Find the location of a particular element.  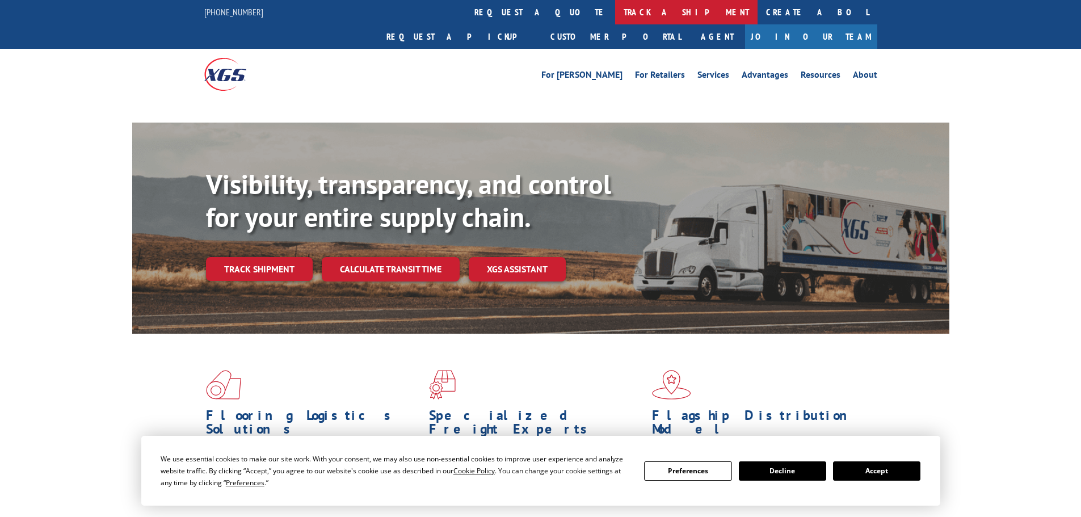

span: Cookie Policy is located at coordinates (474, 470).